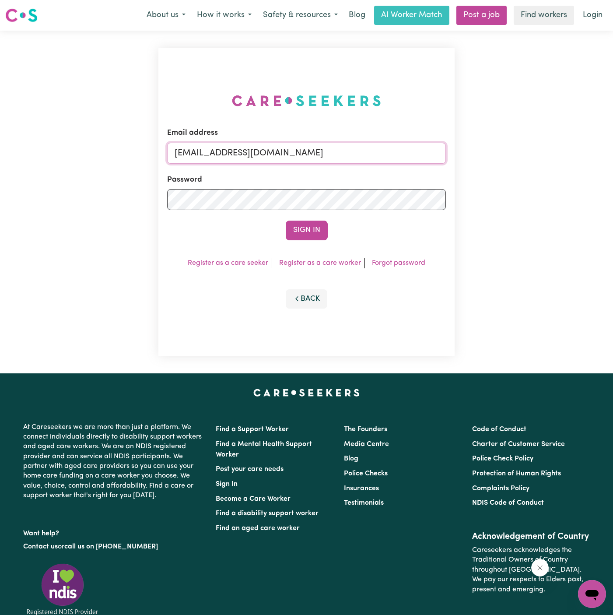 The width and height of the screenshot is (613, 615). Describe the element at coordinates (361, 488) in the screenshot. I see `a: Insurances` at that location.